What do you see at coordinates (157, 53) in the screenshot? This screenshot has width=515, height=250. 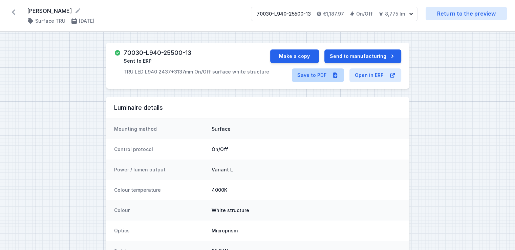 I see `h3: 70030-L940-25500-13` at bounding box center [157, 53].